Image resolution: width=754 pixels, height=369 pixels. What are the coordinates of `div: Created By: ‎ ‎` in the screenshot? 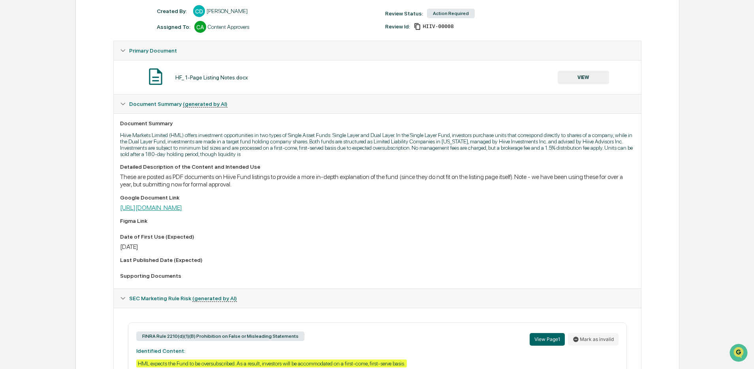 It's located at (173, 11).